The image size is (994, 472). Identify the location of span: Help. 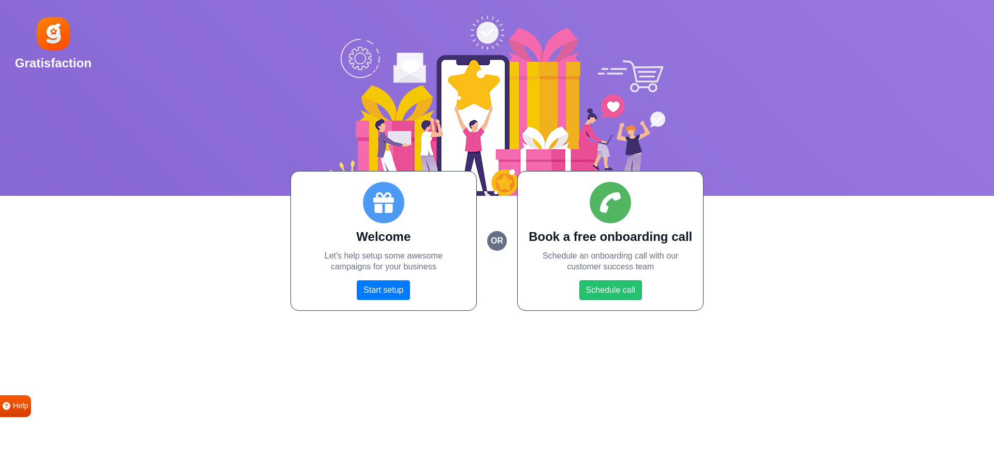
(21, 406).